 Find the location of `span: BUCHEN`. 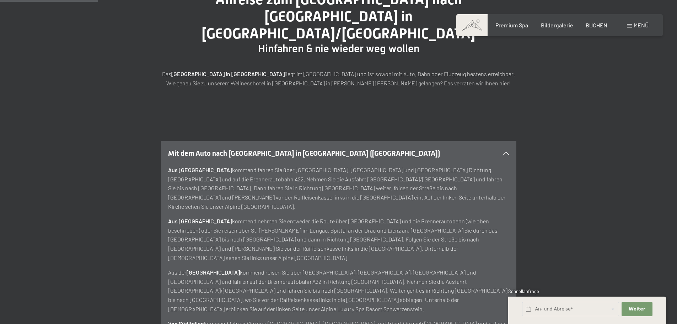

span: BUCHEN is located at coordinates (597, 25).